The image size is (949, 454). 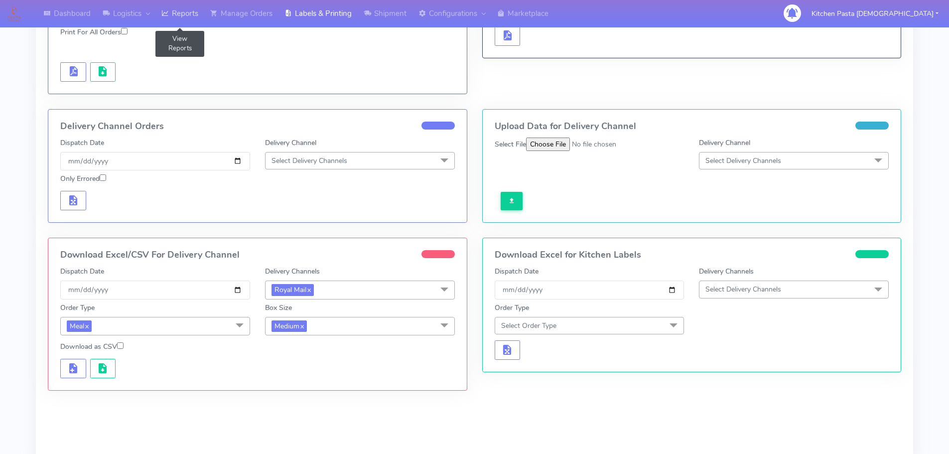 I want to click on label: Box Size, so click(x=278, y=307).